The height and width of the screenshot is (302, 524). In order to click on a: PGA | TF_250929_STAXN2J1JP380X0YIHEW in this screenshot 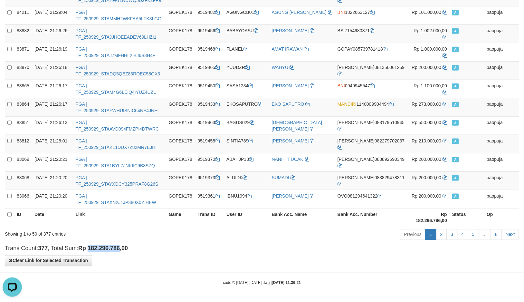, I will do `click(116, 199)`.